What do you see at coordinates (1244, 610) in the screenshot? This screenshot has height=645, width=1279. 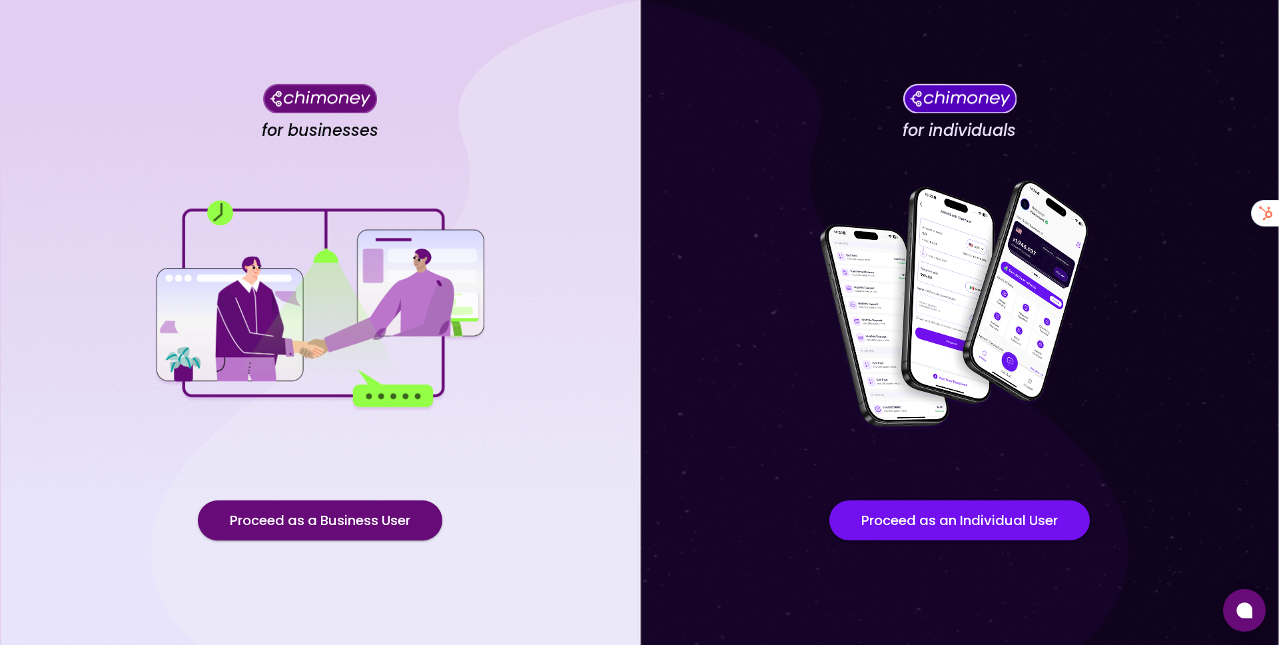 I see `button: Open chat window` at bounding box center [1244, 610].